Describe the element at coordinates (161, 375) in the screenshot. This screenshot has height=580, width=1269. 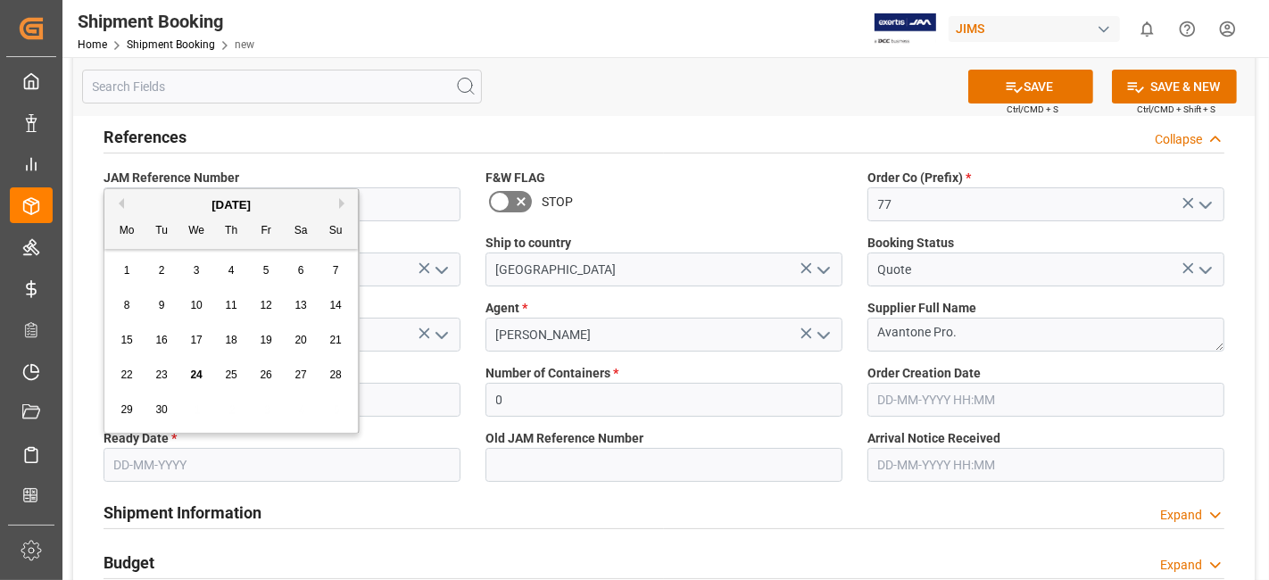
I see `div: Choose Tuesday, September 23rd, 2025` at that location.